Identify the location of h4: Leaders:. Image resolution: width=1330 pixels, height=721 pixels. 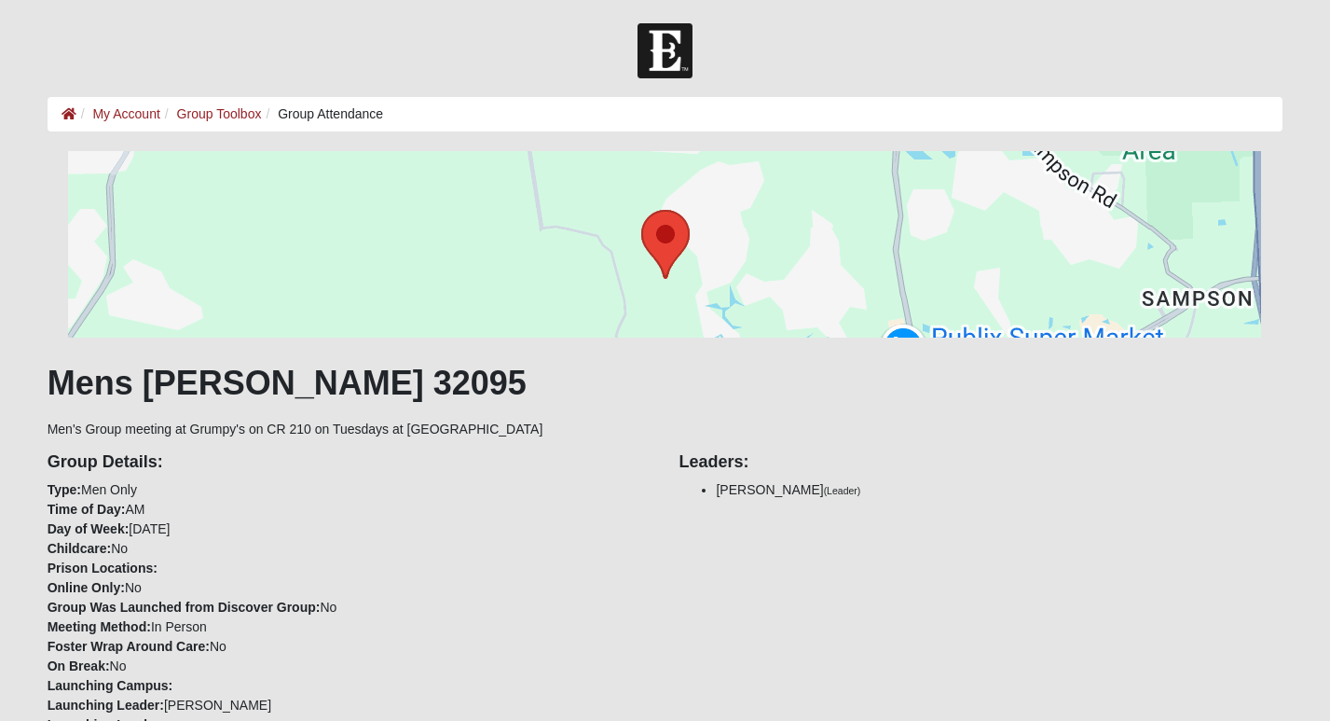
(981, 462).